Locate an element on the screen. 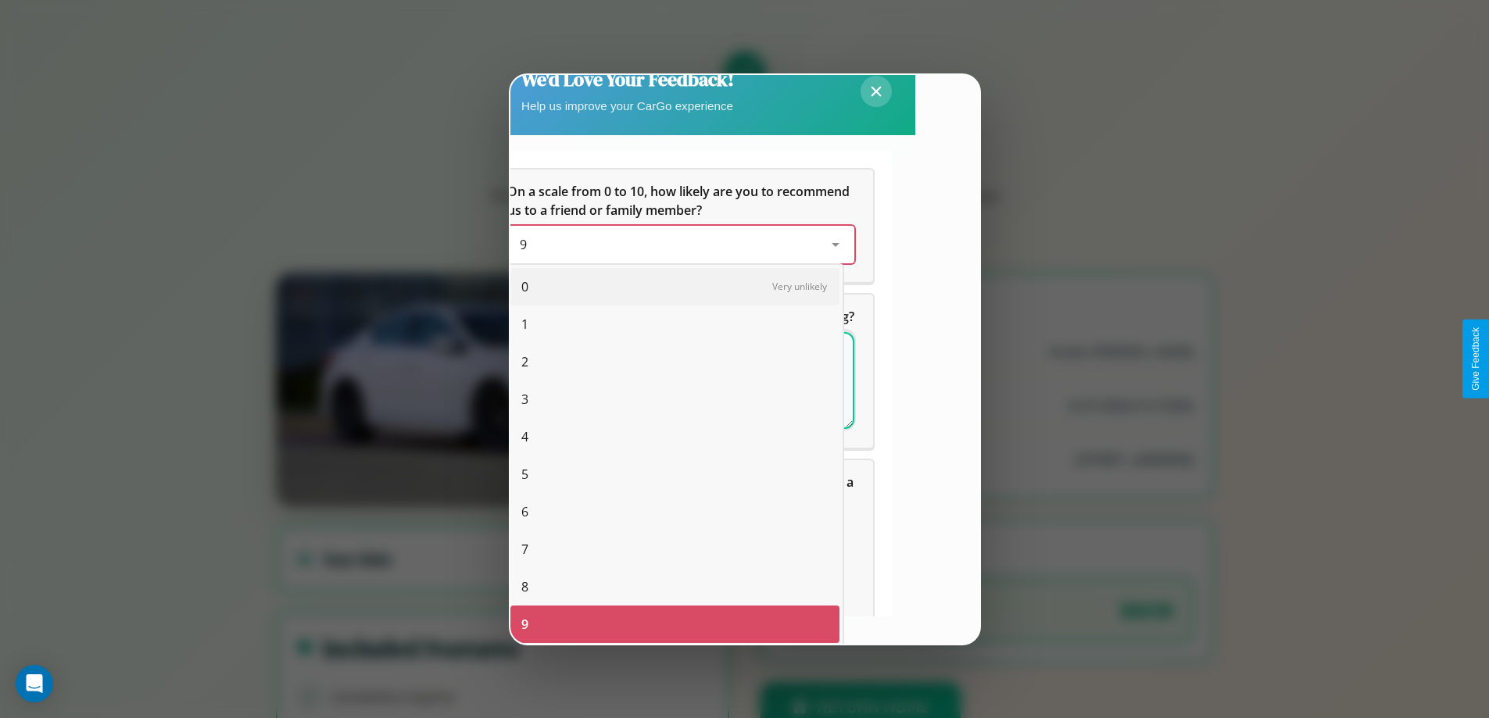 This screenshot has width=1489, height=718. span: 3 is located at coordinates (525, 400).